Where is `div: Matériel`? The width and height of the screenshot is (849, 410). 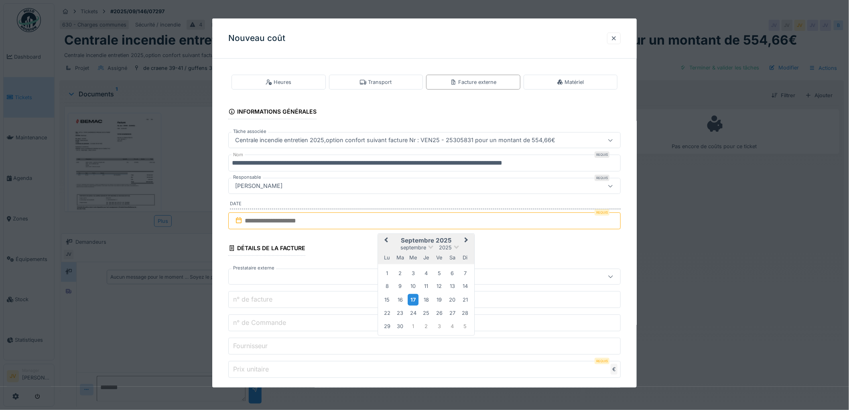
div: Matériel is located at coordinates (571, 82).